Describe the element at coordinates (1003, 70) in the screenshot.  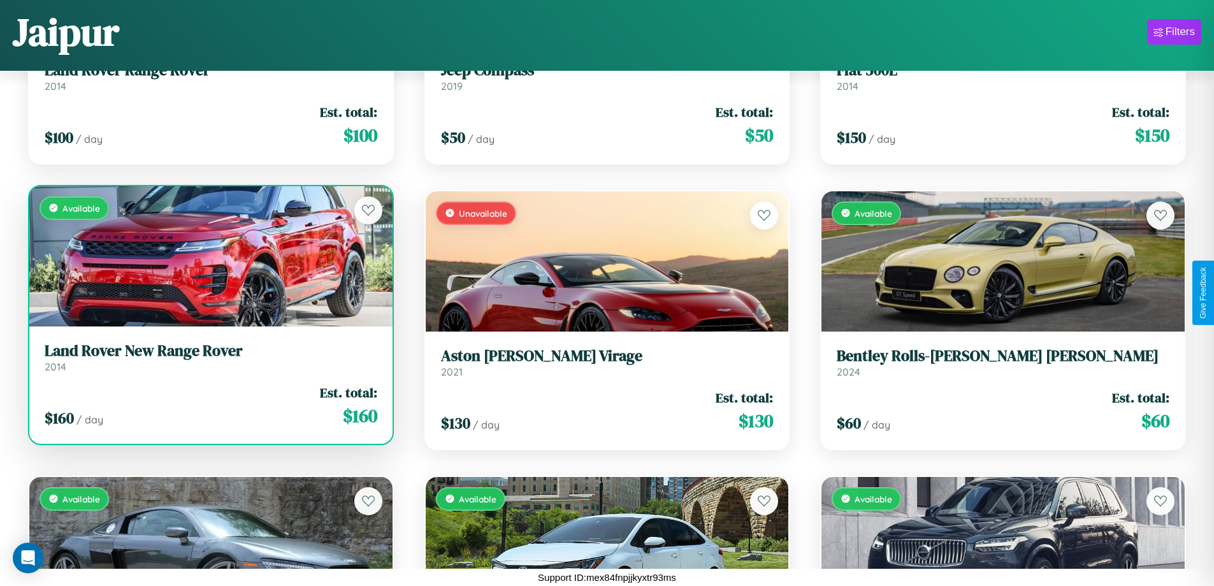
I see `h3: Fiat 500L` at that location.